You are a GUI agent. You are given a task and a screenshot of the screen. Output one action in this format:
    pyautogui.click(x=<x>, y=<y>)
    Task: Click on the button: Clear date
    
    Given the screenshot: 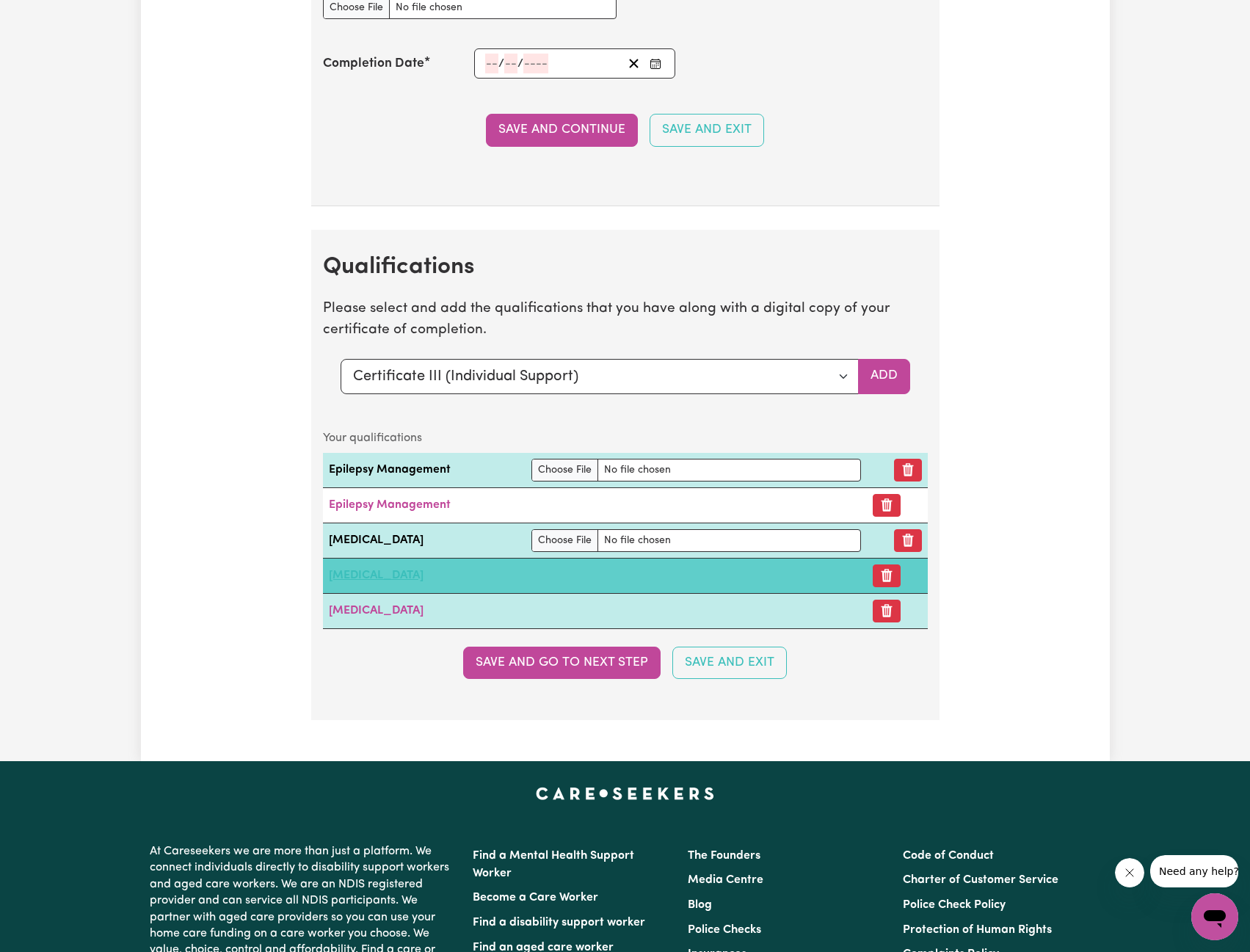 What is the action you would take?
    pyautogui.click(x=633, y=63)
    